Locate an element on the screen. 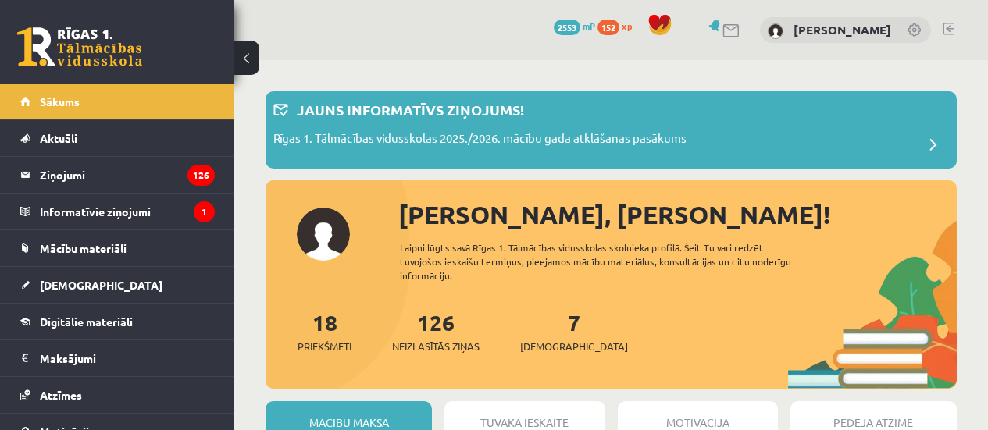  i: 126 is located at coordinates (201, 175).